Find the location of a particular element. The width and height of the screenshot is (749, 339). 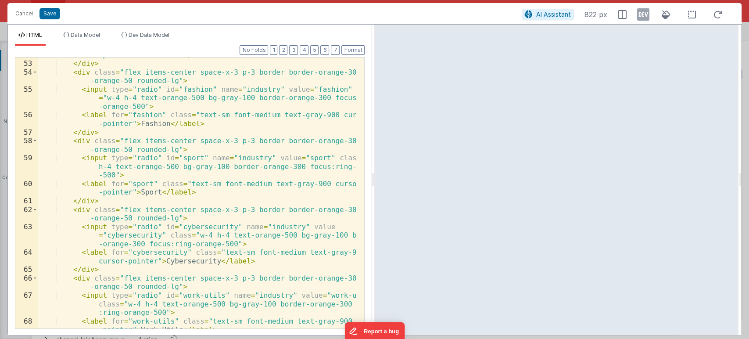

button: 2 is located at coordinates (283, 50).